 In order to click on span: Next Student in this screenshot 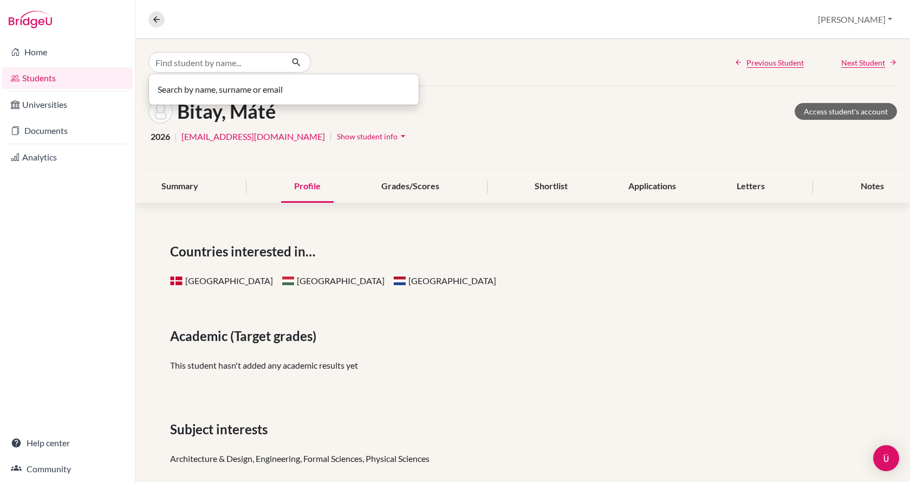, I will do `click(863, 62)`.